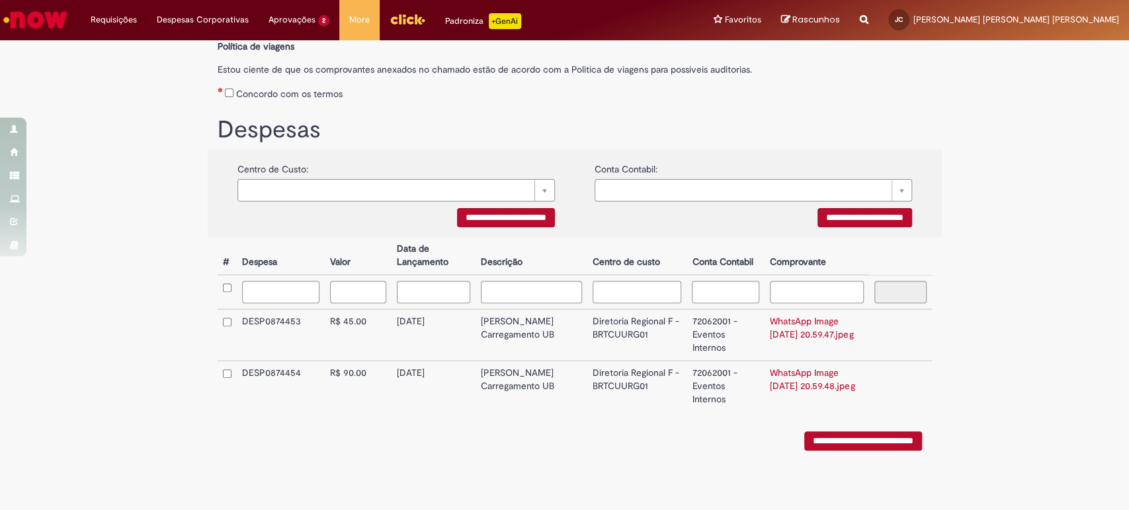 The image size is (1129, 510). Describe the element at coordinates (358, 386) in the screenshot. I see `td: R$ 90.00` at that location.